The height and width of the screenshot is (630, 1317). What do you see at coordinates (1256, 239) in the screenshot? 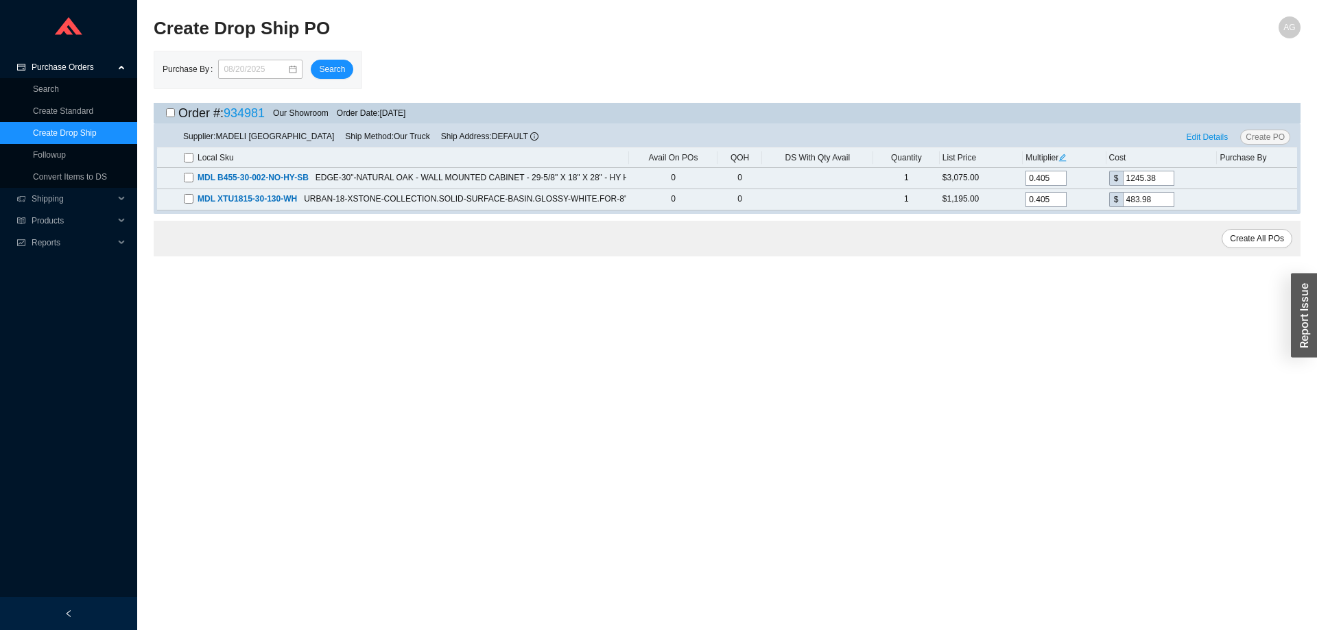
I see `span: Create All POs` at bounding box center [1256, 239].